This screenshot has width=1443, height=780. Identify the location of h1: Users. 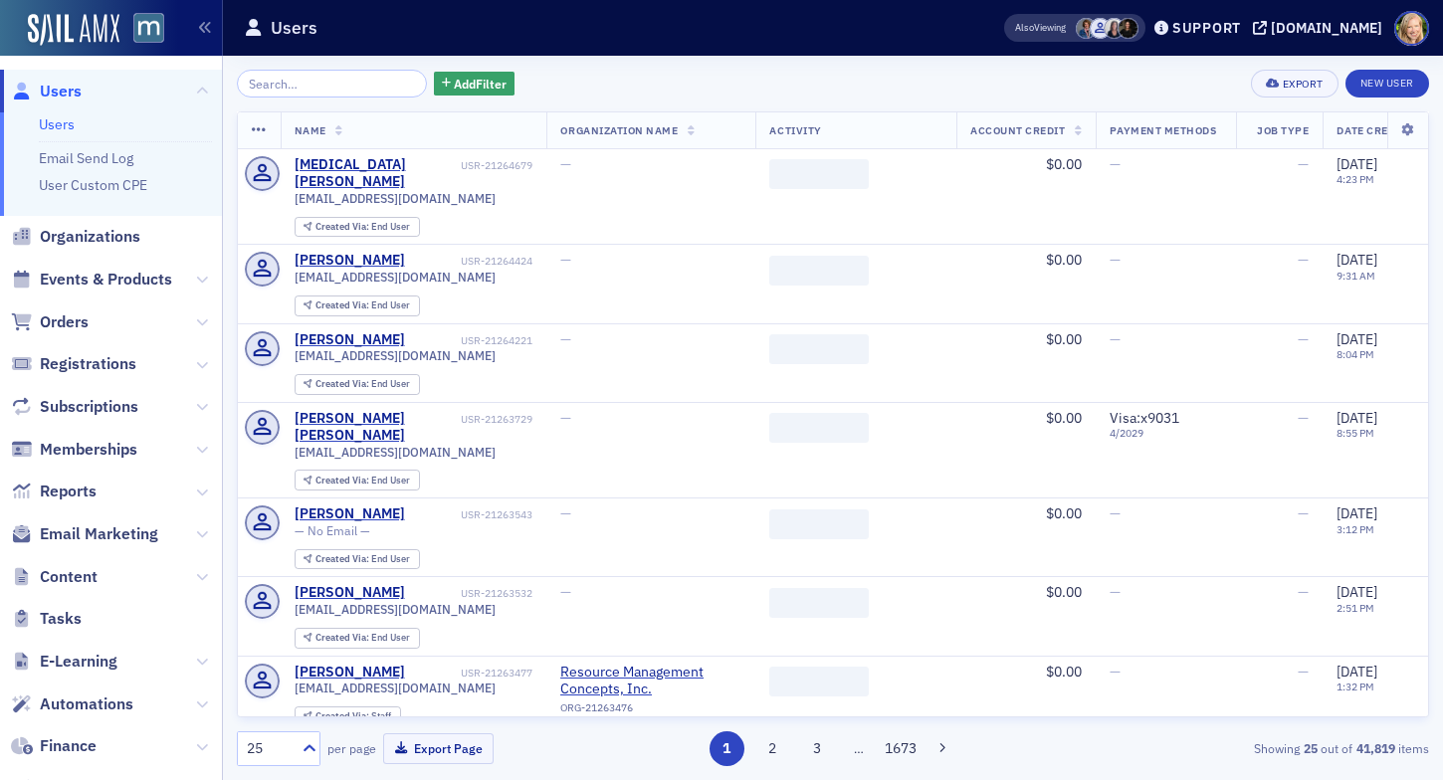
(294, 28).